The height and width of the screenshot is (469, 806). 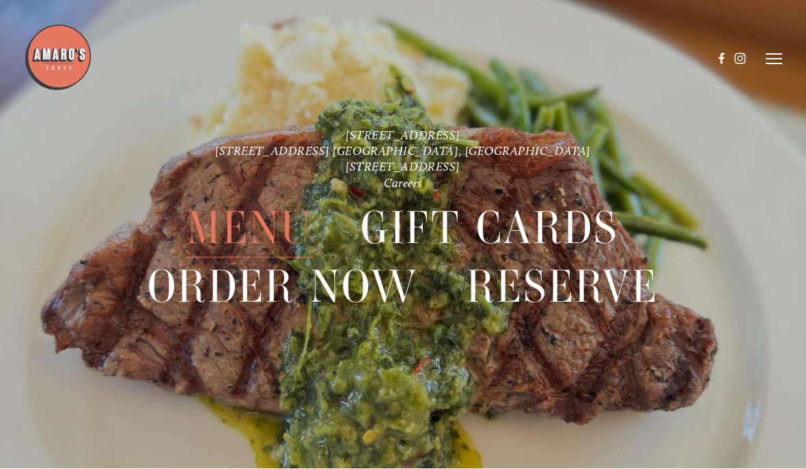 What do you see at coordinates (489, 229) in the screenshot?
I see `span: Gift Cards` at bounding box center [489, 229].